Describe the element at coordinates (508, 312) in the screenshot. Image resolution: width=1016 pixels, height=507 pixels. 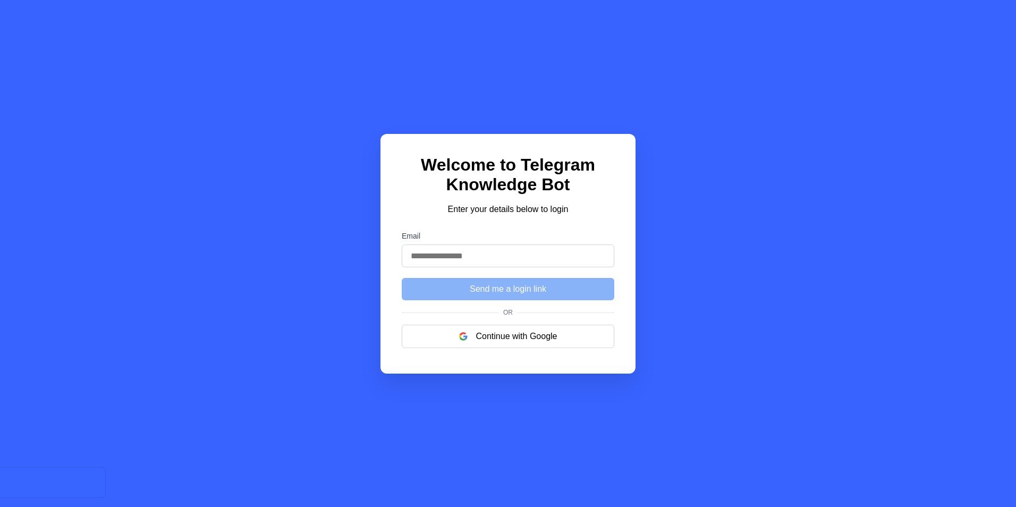
I see `span: Or` at that location.